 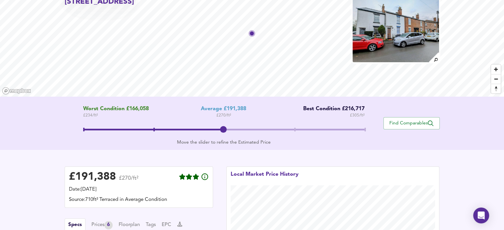 I want to click on div: Source: 710ft² Terraced in Average Condition, so click(x=139, y=200).